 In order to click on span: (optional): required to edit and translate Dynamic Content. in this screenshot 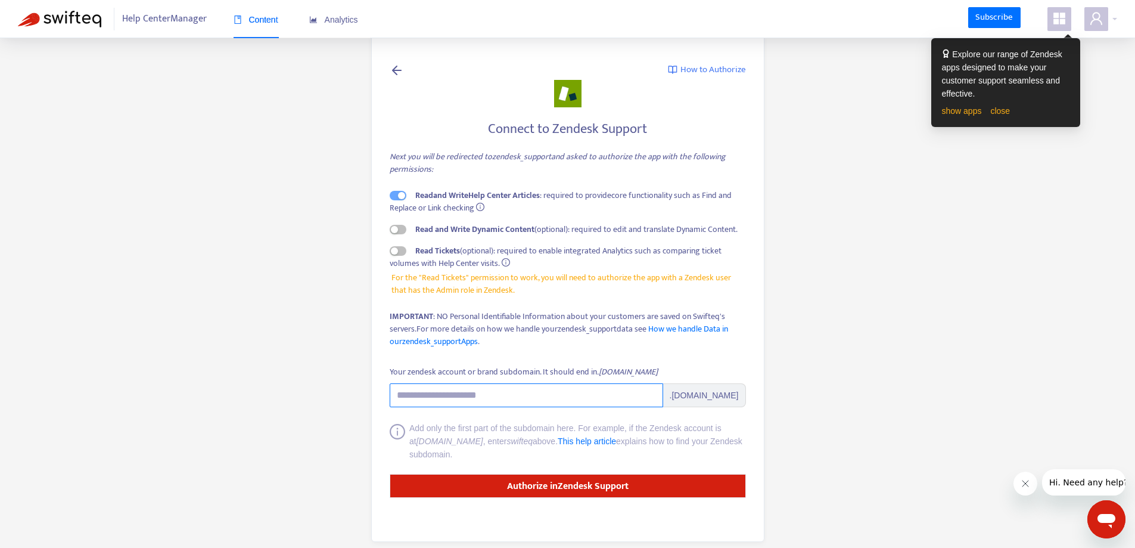, I will do `click(576, 229)`.